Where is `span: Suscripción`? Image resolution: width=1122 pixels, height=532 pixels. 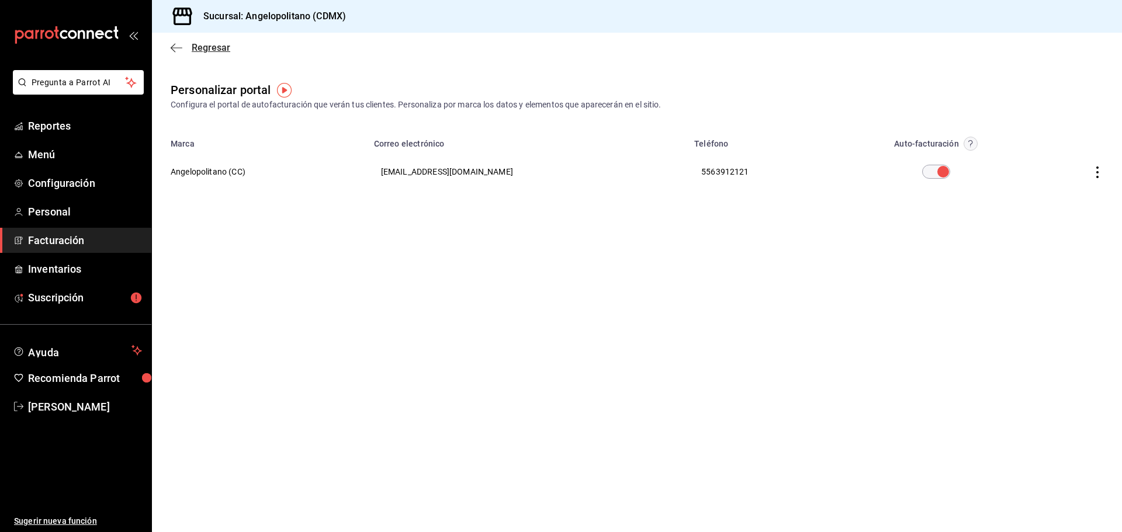
span: Suscripción is located at coordinates (85, 297).